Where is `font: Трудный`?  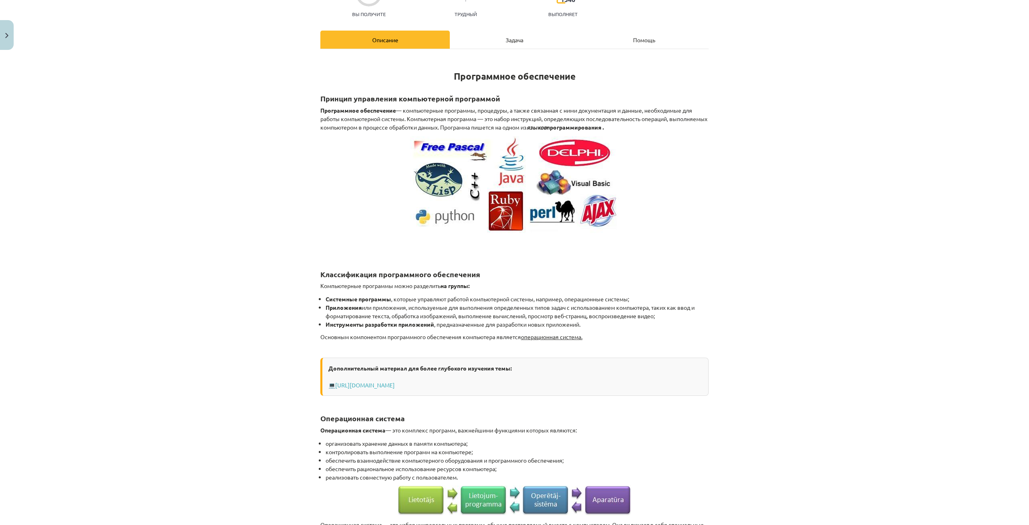 font: Трудный is located at coordinates (466, 14).